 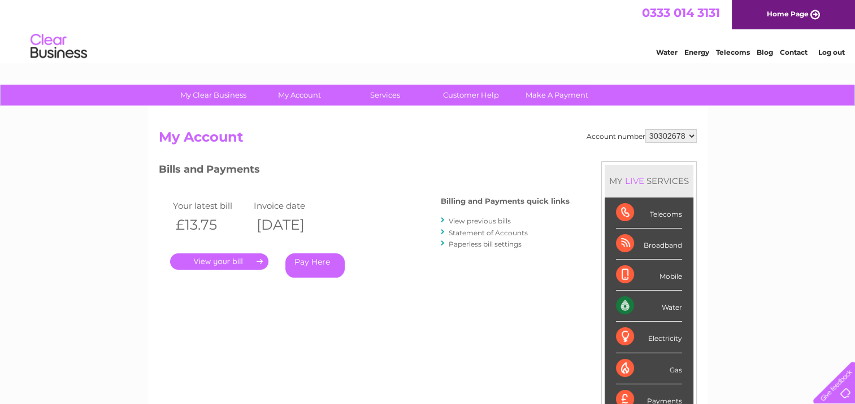 What do you see at coordinates (793, 52) in the screenshot?
I see `a: Contact` at bounding box center [793, 52].